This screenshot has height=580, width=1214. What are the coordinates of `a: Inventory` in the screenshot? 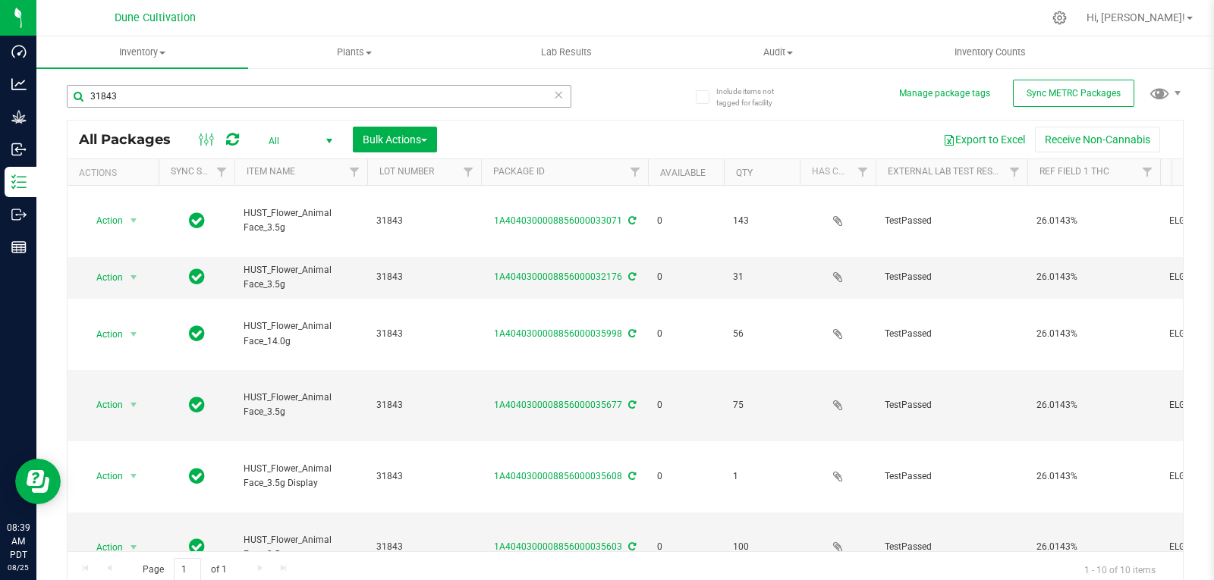 It's located at (142, 52).